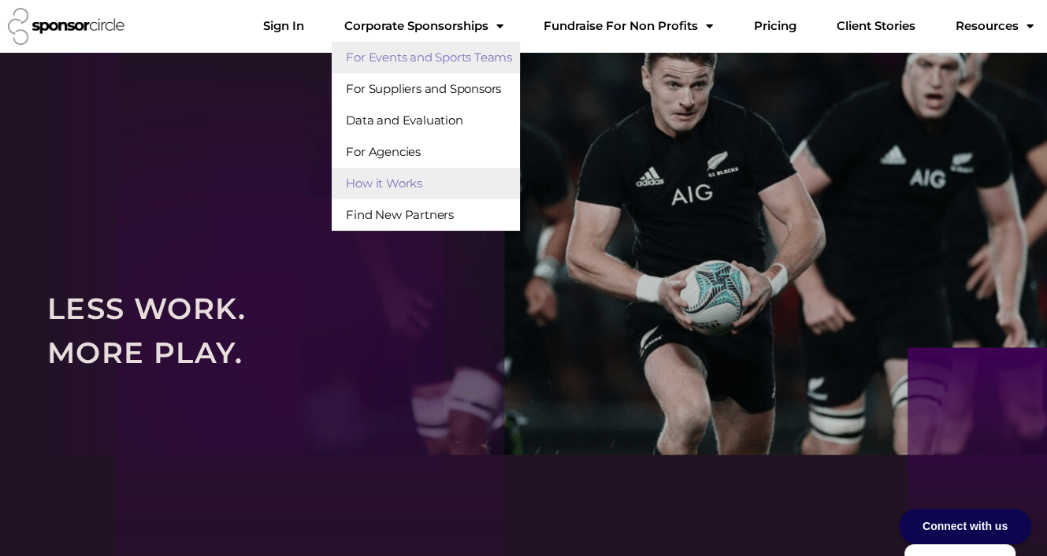  What do you see at coordinates (425, 136) in the screenshot?
I see `ul: Corporate SponsorshipsMenu Toggle` at bounding box center [425, 136].